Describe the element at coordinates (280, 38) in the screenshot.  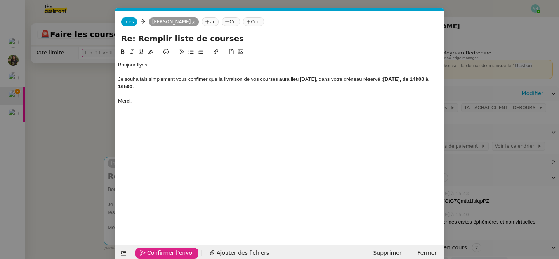
I see `input: Subject` at that location.